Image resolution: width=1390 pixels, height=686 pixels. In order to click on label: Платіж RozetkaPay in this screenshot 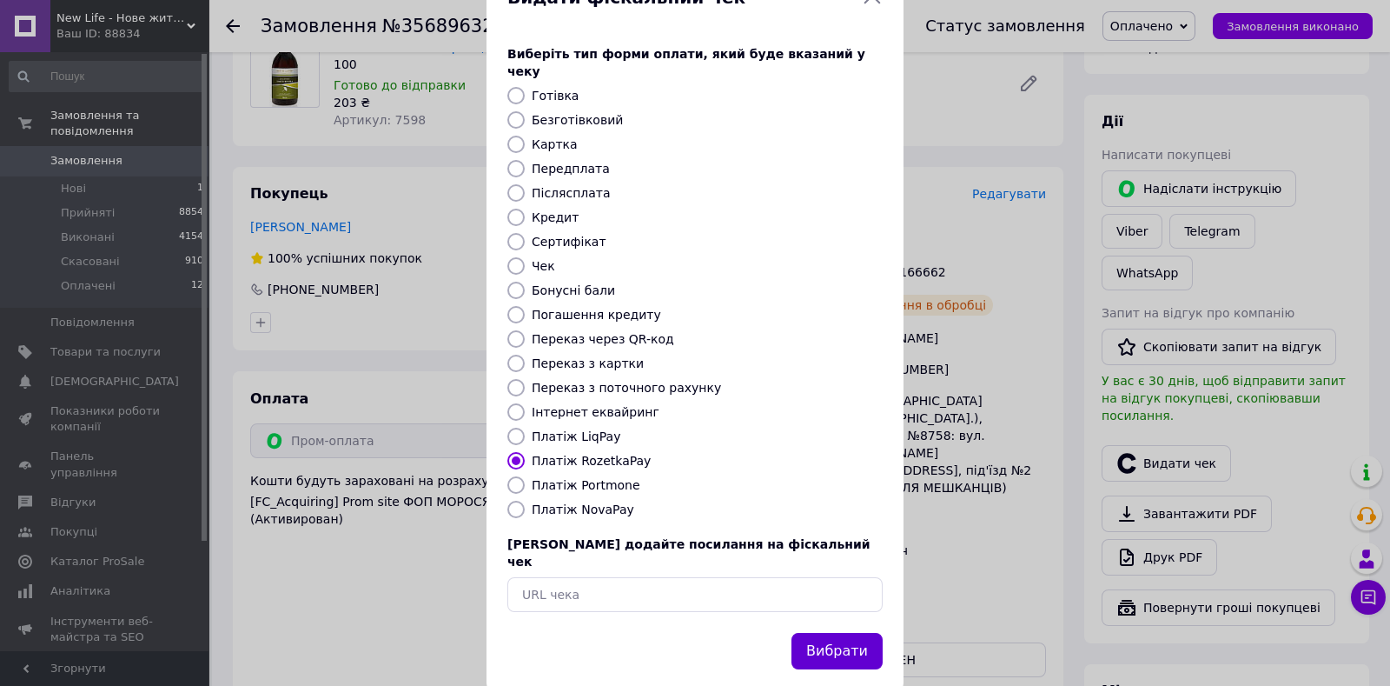, I will do `click(591, 461)`.